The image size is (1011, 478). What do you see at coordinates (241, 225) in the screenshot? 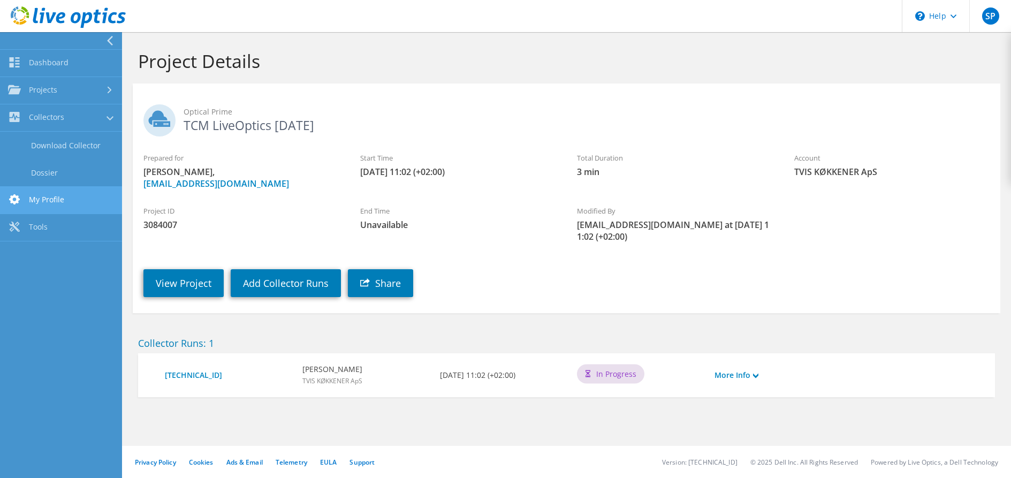
I see `span: 3084007` at bounding box center [241, 225].